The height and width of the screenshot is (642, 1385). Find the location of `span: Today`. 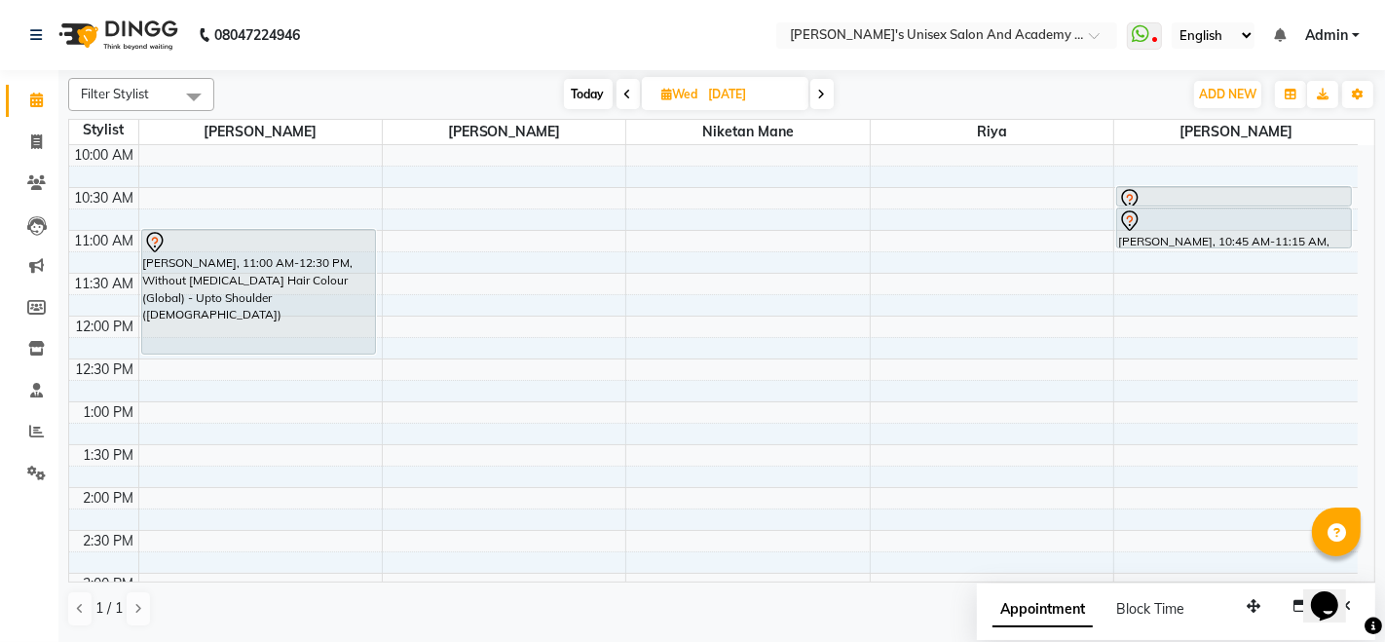

span: Today is located at coordinates (588, 94).